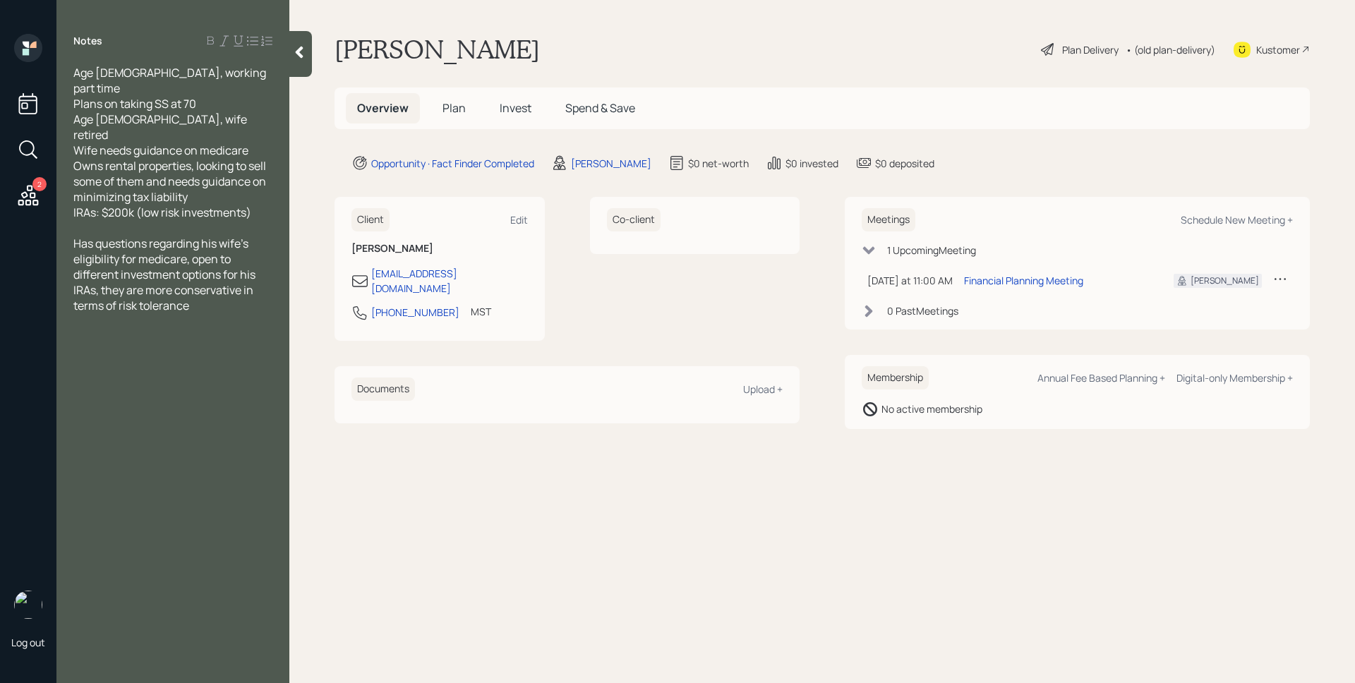 Image resolution: width=1355 pixels, height=683 pixels. I want to click on div: $0 deposited, so click(905, 163).